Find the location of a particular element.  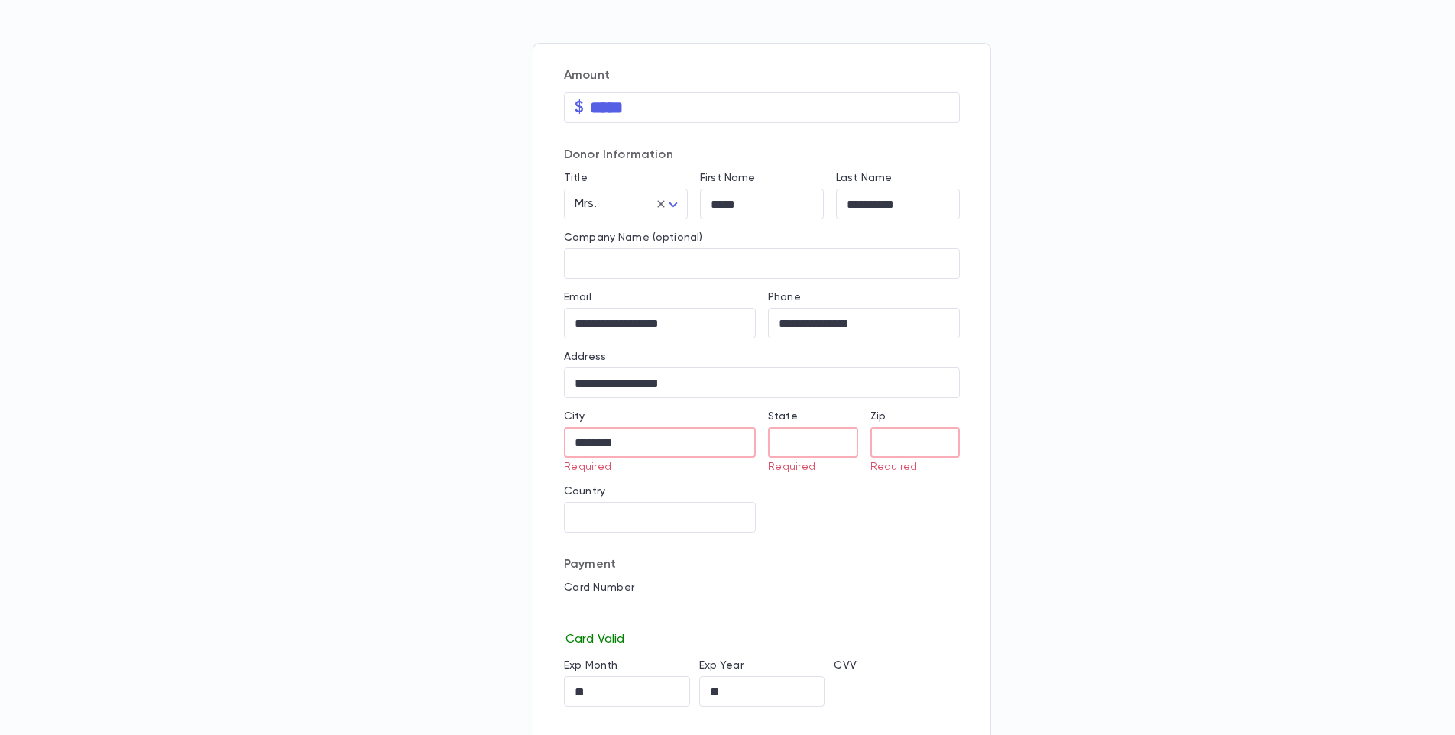

label: Country is located at coordinates (584, 491).